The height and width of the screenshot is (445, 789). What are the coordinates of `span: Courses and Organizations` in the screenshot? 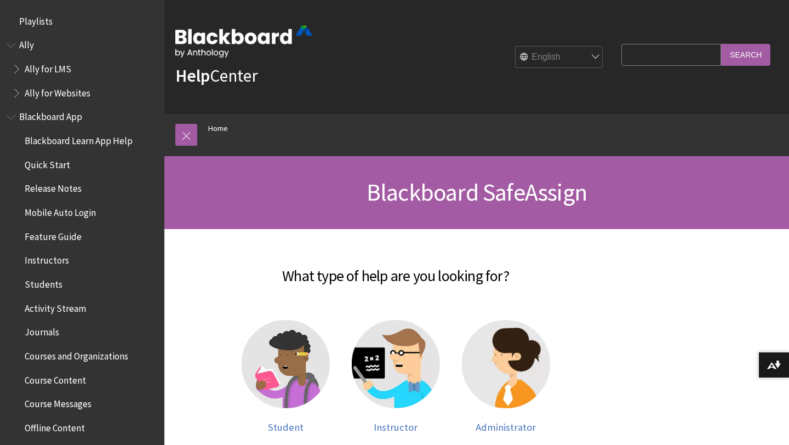 It's located at (76, 354).